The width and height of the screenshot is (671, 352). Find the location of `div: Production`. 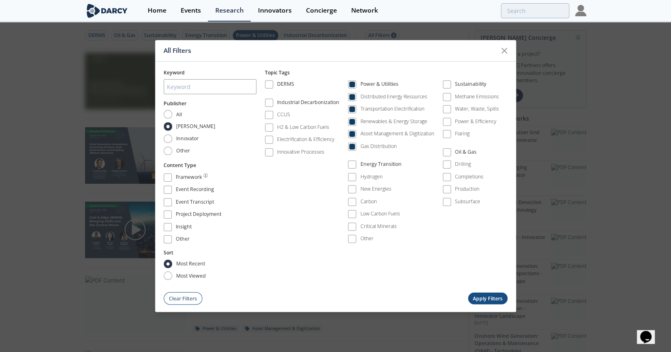

div: Production is located at coordinates (467, 189).